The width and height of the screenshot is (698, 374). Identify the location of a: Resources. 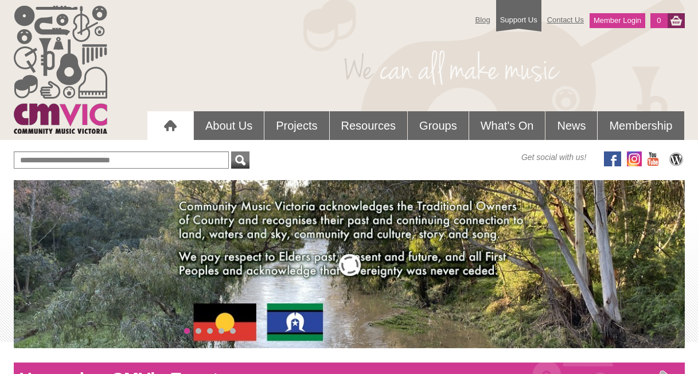
(369, 126).